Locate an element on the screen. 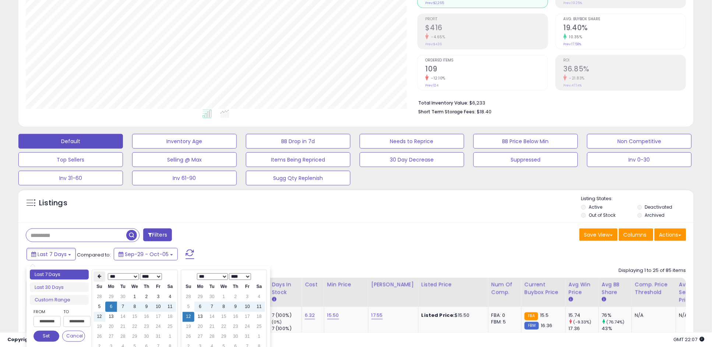 The width and height of the screenshot is (712, 347). button: Top Sellers is located at coordinates (71, 160).